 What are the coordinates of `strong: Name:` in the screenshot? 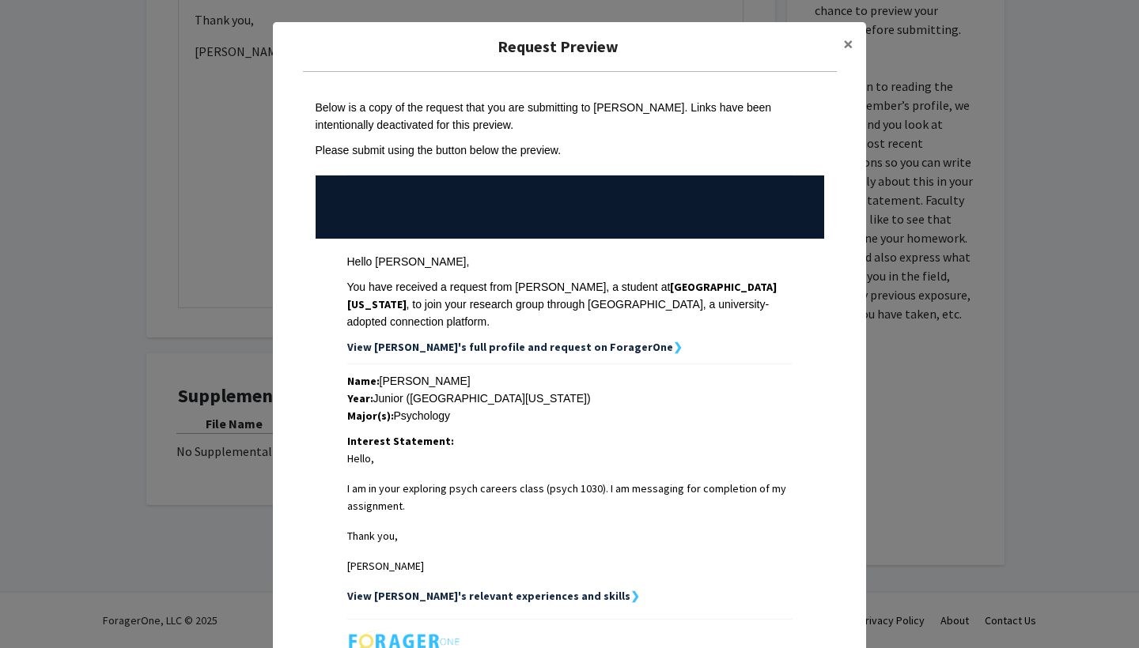 It's located at (363, 381).